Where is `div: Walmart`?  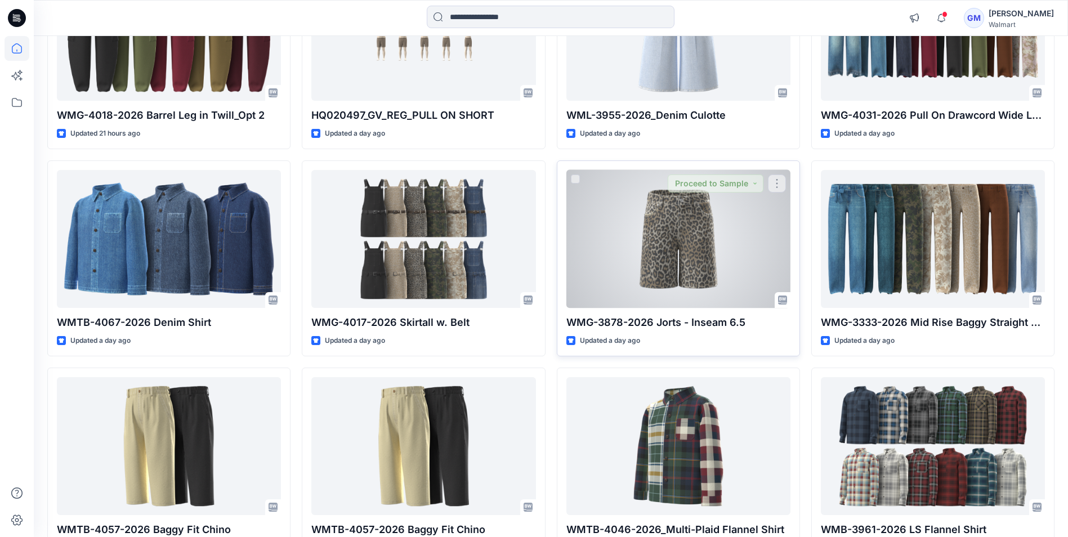 div: Walmart is located at coordinates (1021, 24).